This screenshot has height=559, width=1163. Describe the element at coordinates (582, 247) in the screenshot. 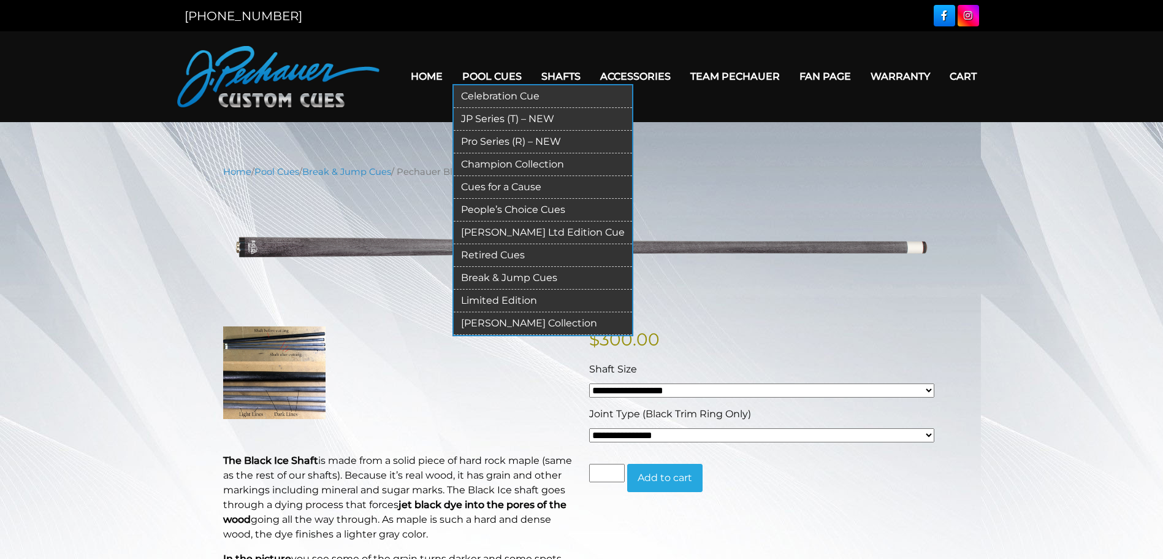

I see `img: pechauer-black-ice-break-shaft-lightened.png` at that location.